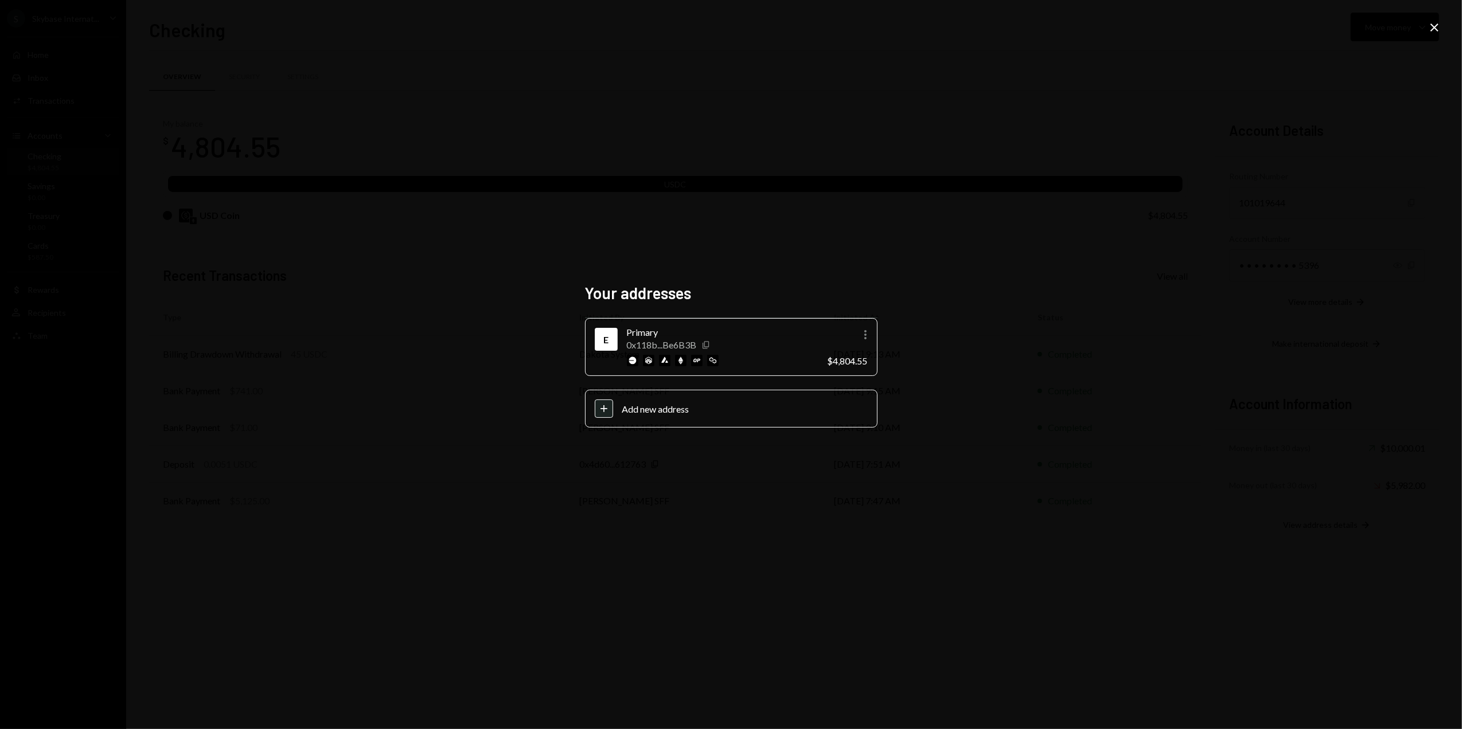 The width and height of the screenshot is (1462, 729). Describe the element at coordinates (606, 339) in the screenshot. I see `div: Ethereum` at that location.